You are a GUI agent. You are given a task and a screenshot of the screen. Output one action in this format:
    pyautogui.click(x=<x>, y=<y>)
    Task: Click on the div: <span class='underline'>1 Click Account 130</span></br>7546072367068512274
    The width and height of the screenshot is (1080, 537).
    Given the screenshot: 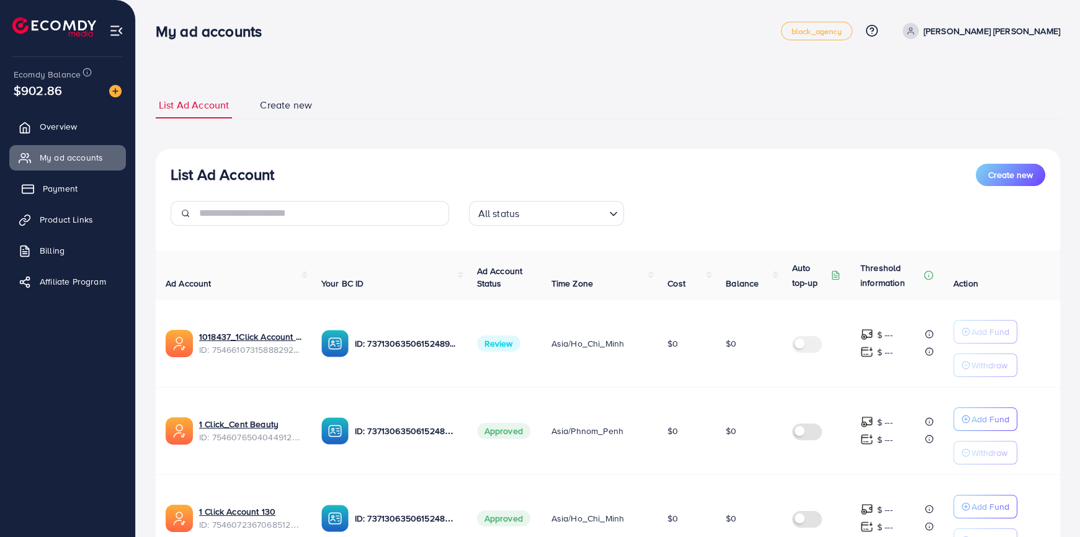 What is the action you would take?
    pyautogui.click(x=250, y=518)
    